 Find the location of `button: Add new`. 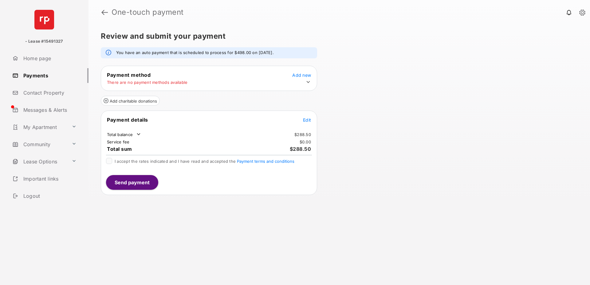

button: Add new is located at coordinates (301, 75).